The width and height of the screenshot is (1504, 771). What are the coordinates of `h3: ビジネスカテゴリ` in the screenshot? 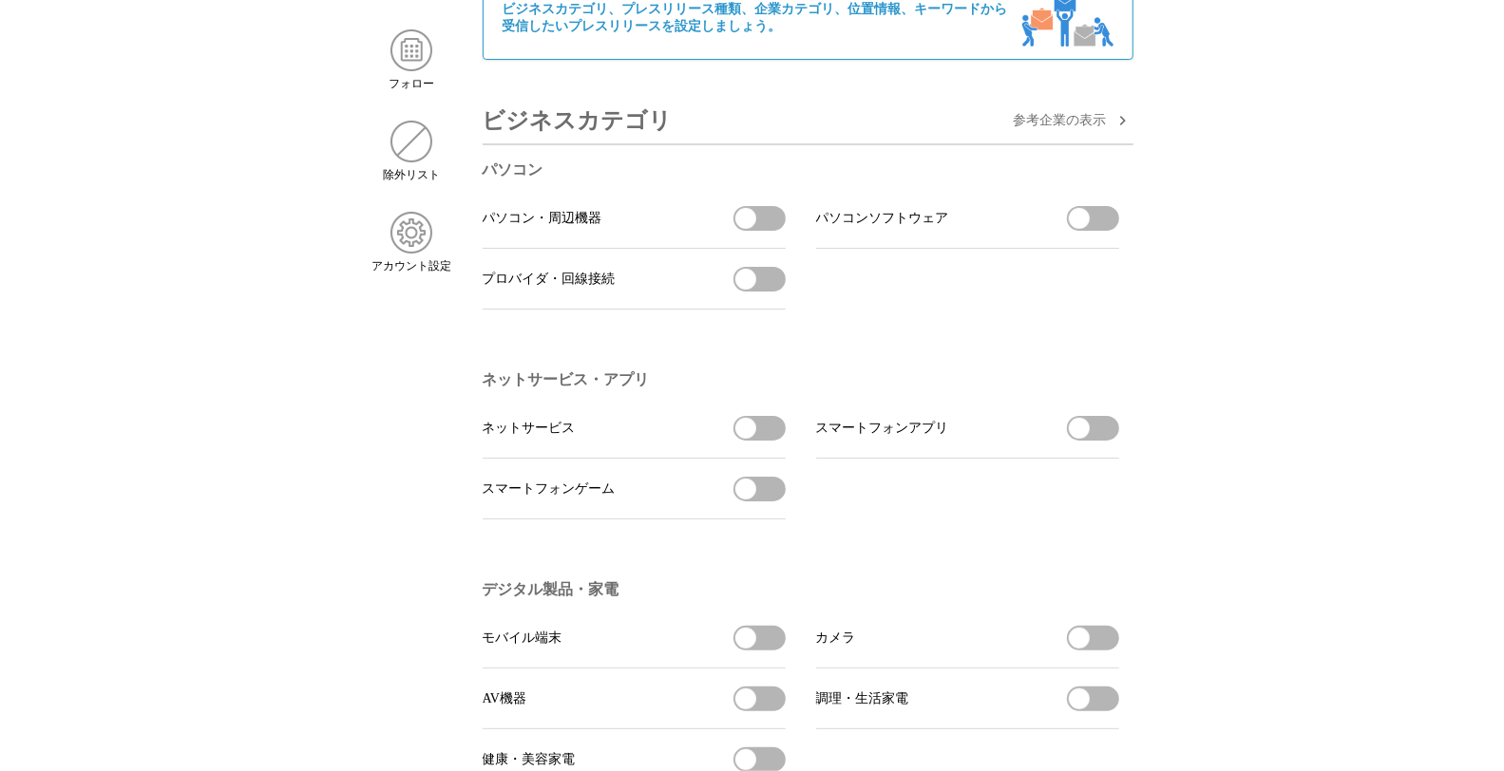 It's located at (578, 121).